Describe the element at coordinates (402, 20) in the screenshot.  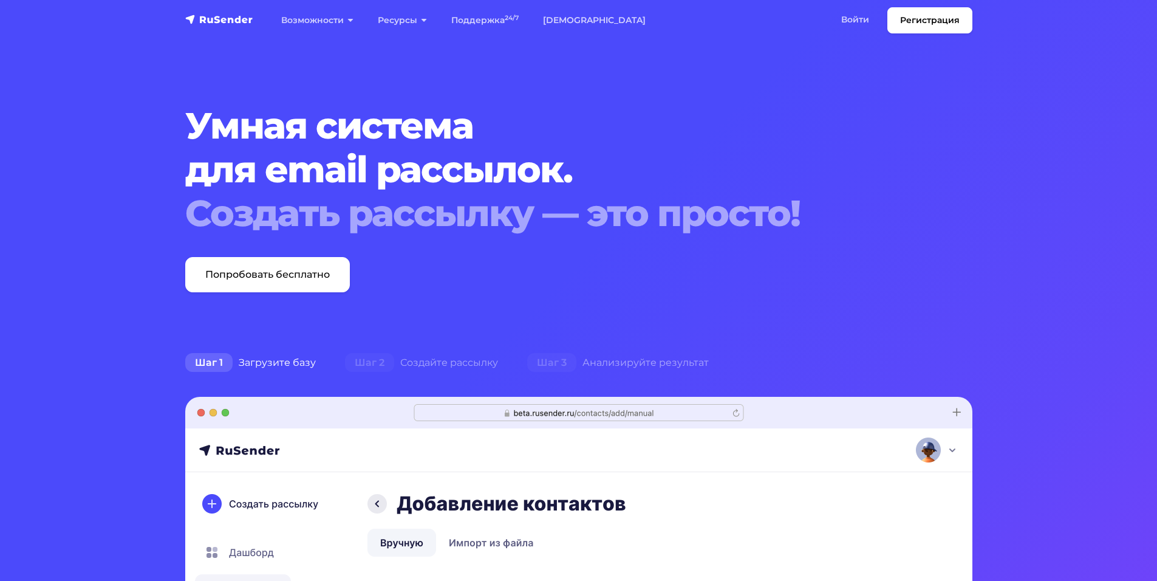
I see `a: Ресурсы` at that location.